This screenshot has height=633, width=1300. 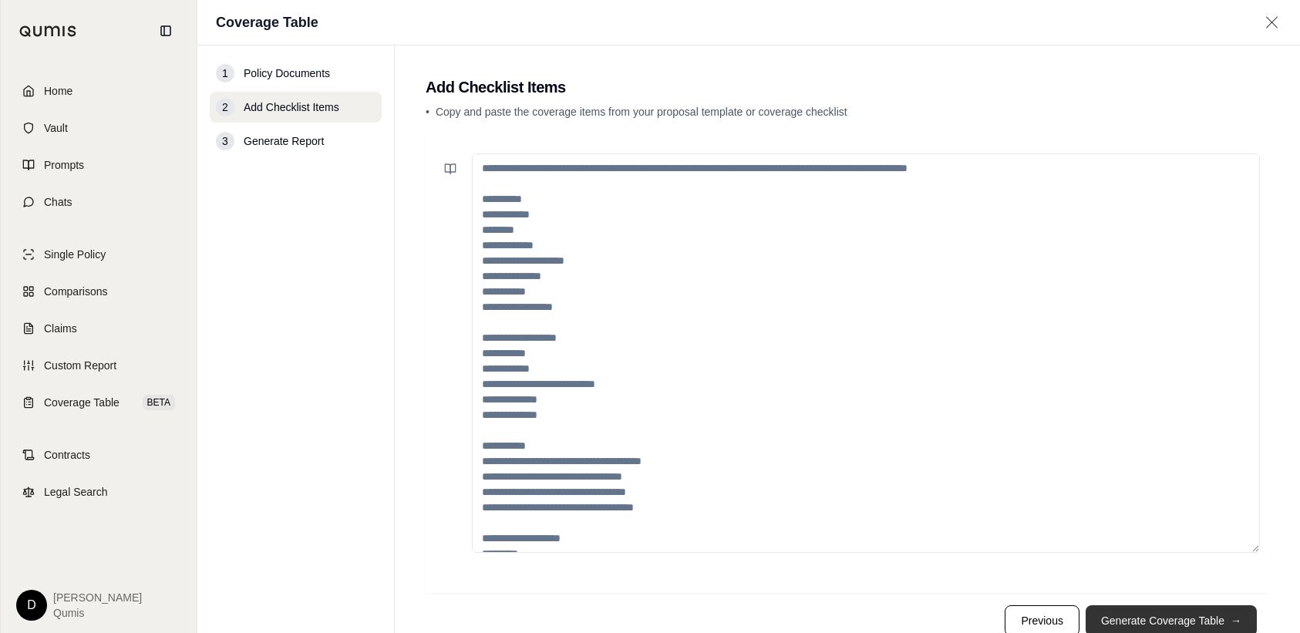 What do you see at coordinates (80, 366) in the screenshot?
I see `span: Custom Report` at bounding box center [80, 366].